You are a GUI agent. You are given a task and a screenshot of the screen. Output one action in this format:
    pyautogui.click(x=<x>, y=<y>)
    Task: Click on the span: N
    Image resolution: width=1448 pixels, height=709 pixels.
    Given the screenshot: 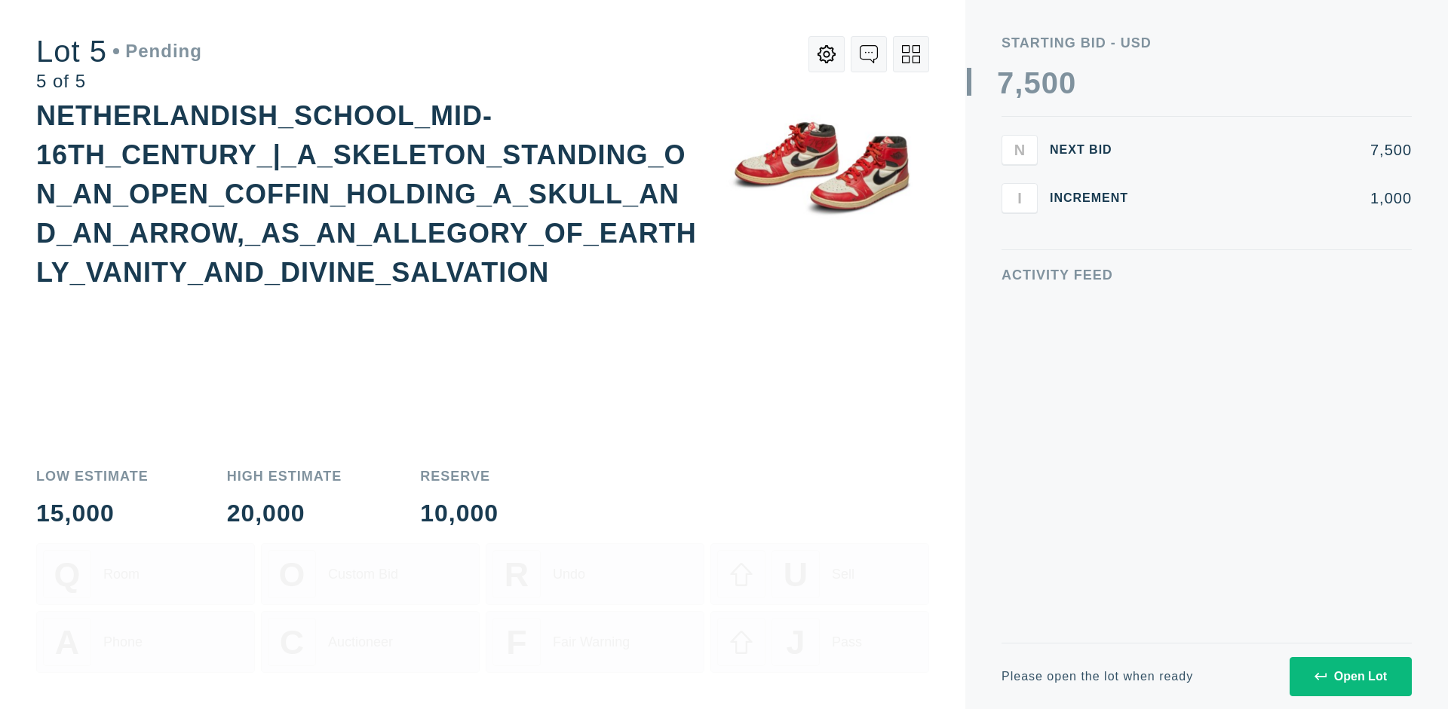 What is the action you would take?
    pyautogui.click(x=1019, y=149)
    